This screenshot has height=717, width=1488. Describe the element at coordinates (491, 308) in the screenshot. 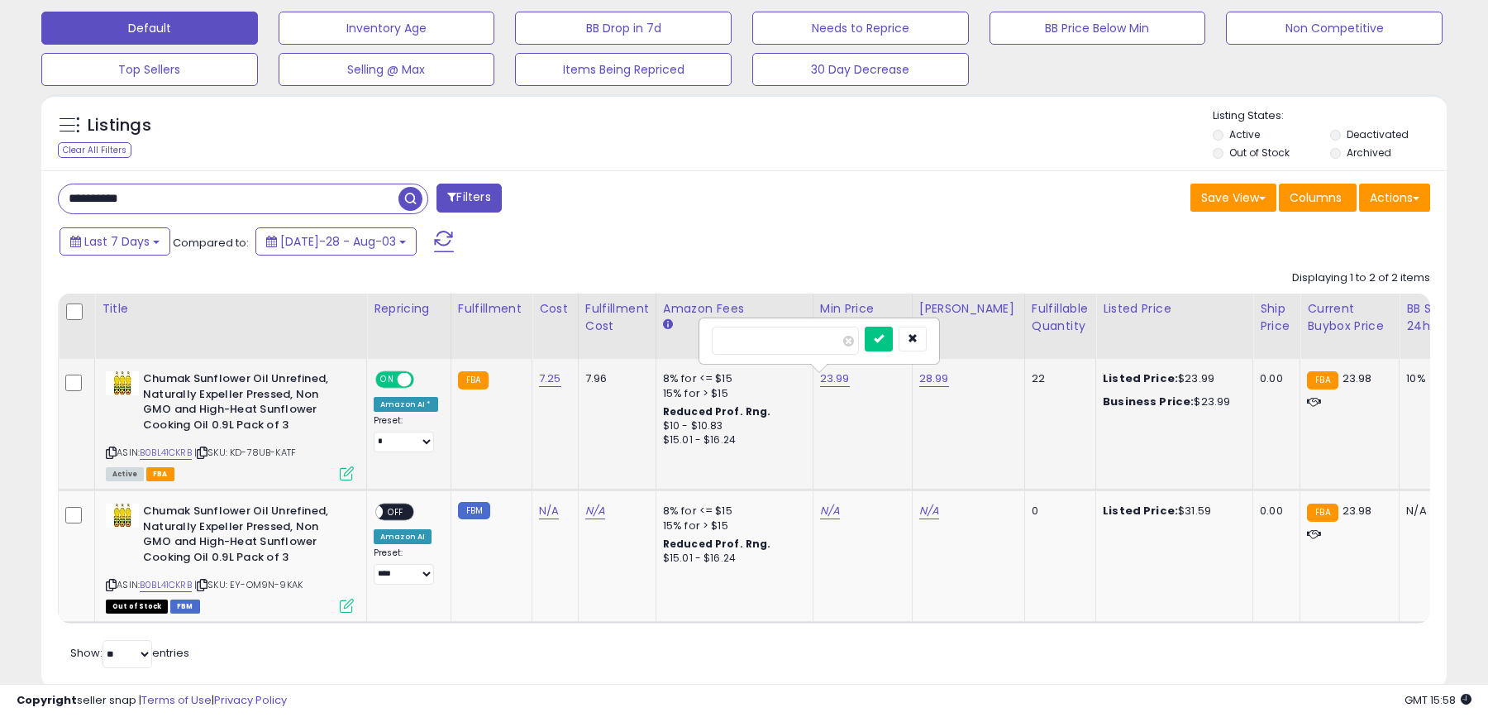

I see `div: Fulfillment` at that location.